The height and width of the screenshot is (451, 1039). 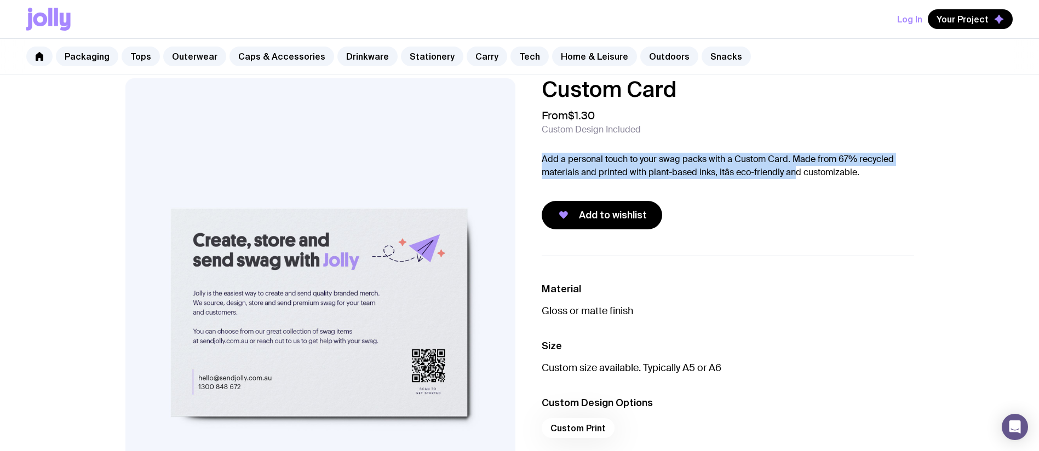 I want to click on h3: Size, so click(x=728, y=346).